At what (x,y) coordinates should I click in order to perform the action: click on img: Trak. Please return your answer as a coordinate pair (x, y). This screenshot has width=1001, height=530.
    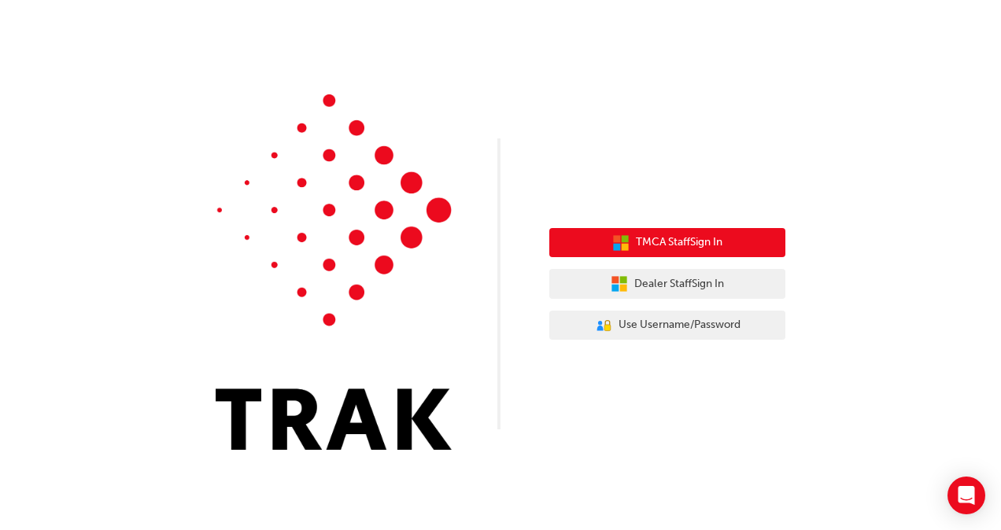
    Looking at the image, I should click on (334, 272).